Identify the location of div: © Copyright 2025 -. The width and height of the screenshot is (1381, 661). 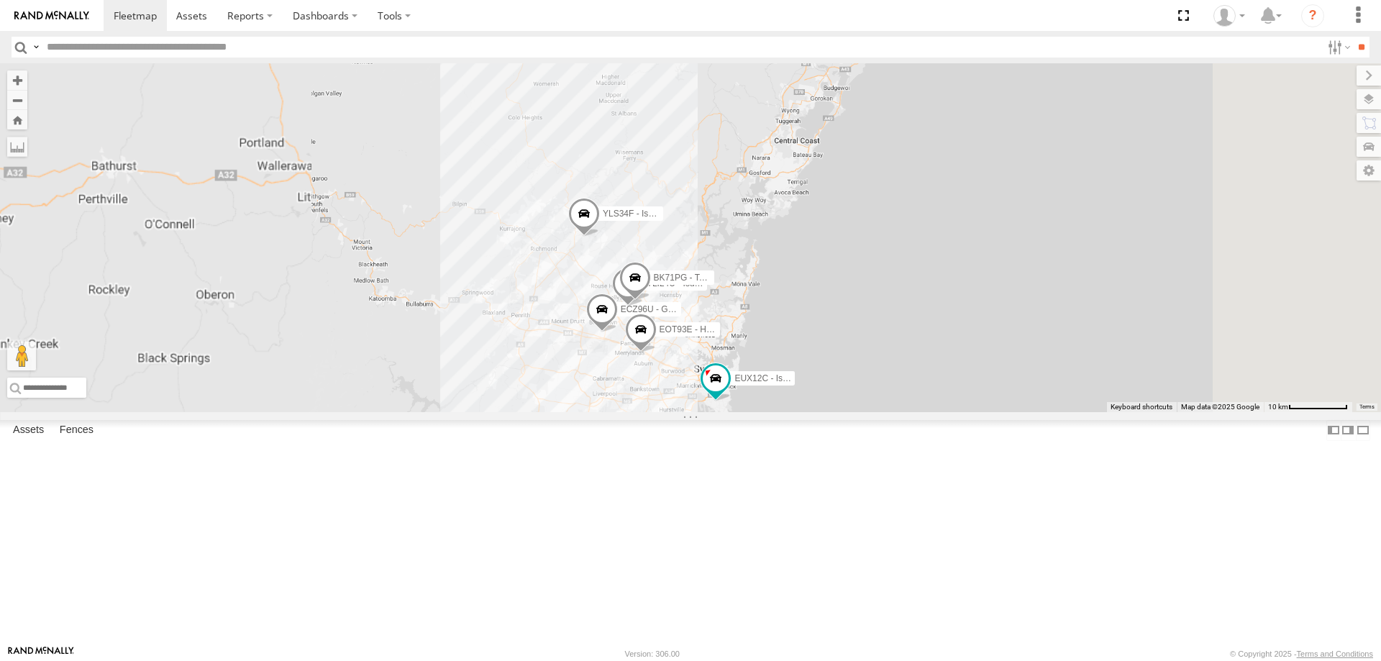
(1301, 654).